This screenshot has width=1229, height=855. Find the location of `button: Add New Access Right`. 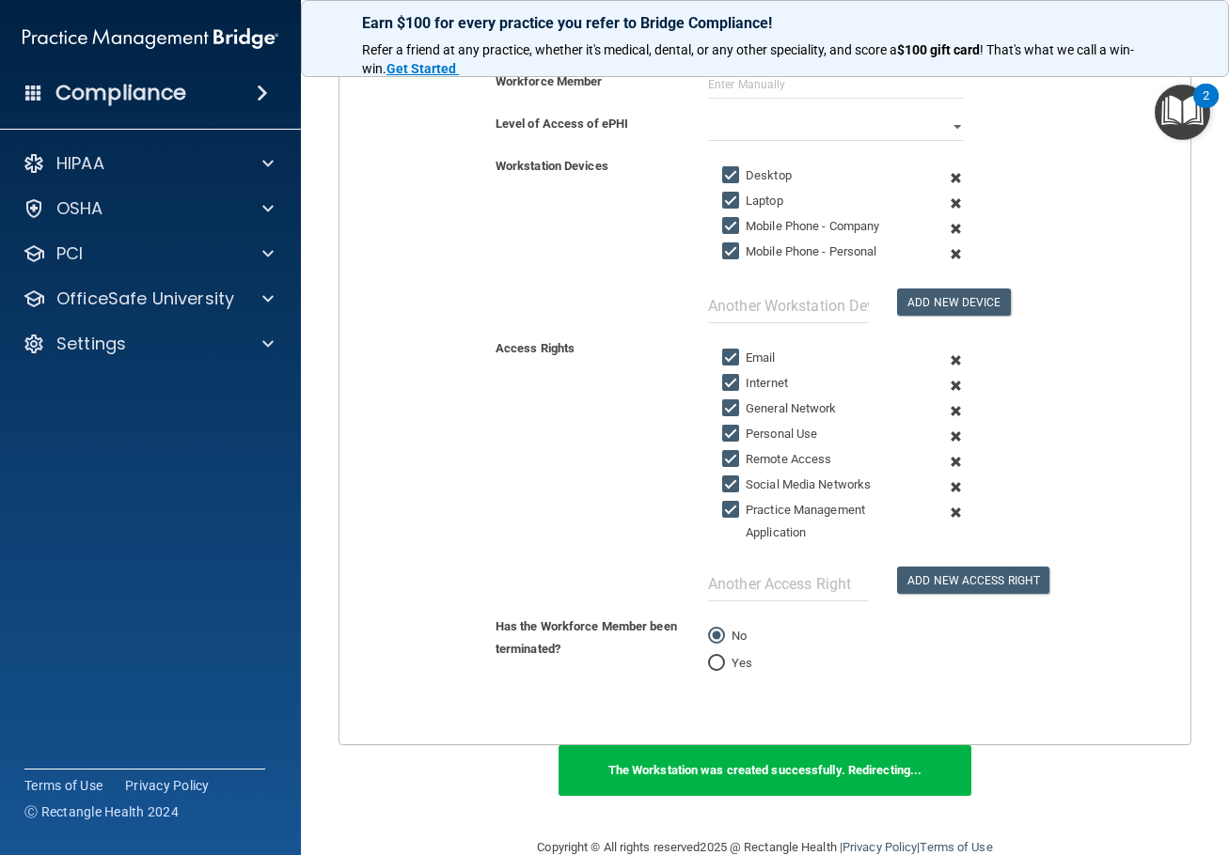

button: Add New Access Right is located at coordinates (973, 580).